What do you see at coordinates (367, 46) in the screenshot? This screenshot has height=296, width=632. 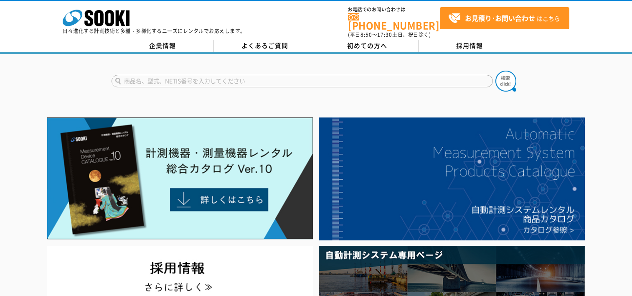 I see `a: 初めての方へ` at bounding box center [367, 46].